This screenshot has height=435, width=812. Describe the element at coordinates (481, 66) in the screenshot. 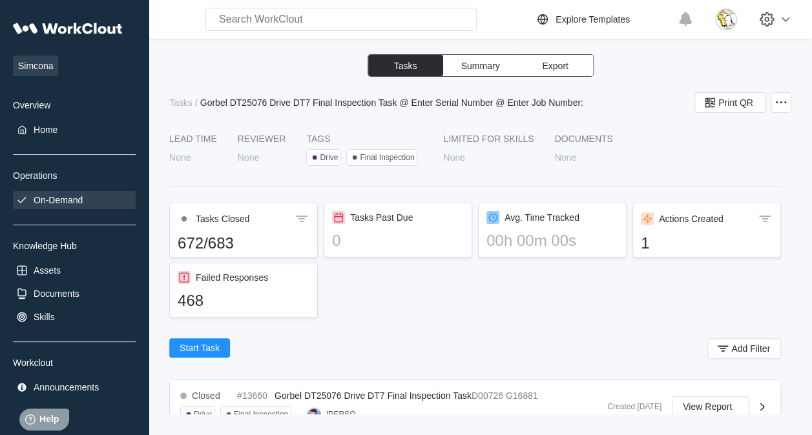

I see `span: Summary` at that location.